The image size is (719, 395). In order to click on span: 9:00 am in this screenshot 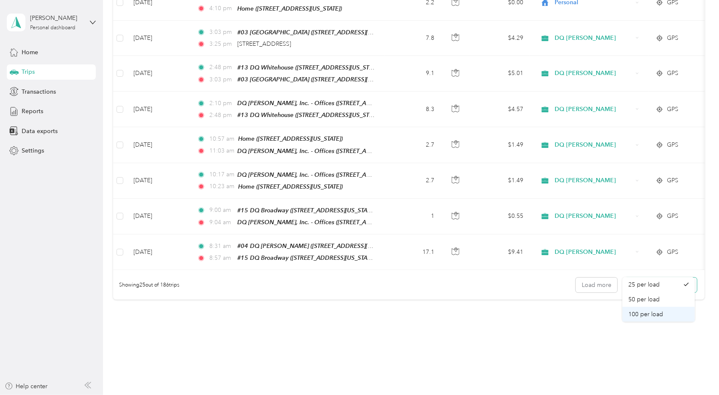, I will do `click(221, 210)`.